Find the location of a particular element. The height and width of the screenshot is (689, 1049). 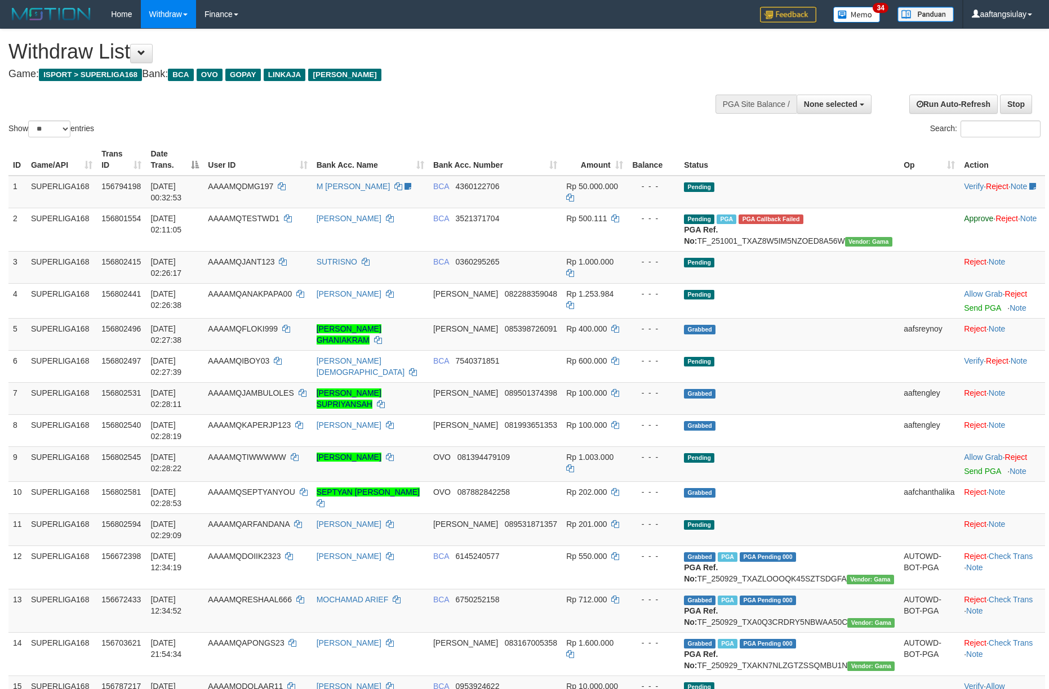

span: 156794198 is located at coordinates (121, 186).